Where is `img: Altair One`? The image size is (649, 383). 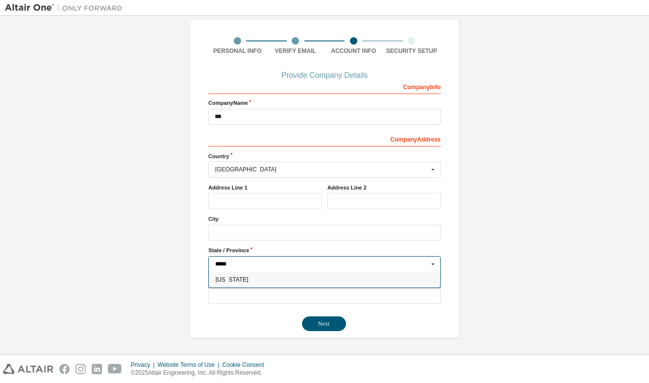 img: Altair One is located at coordinates (66, 8).